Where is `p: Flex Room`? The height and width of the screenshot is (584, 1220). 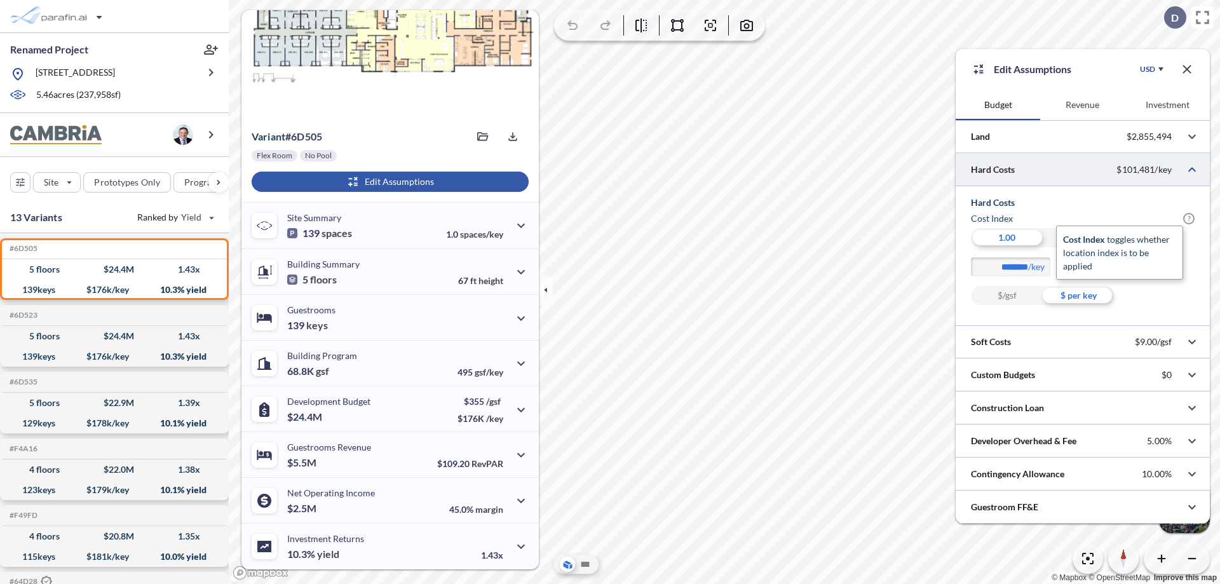
p: Flex Room is located at coordinates (275, 156).